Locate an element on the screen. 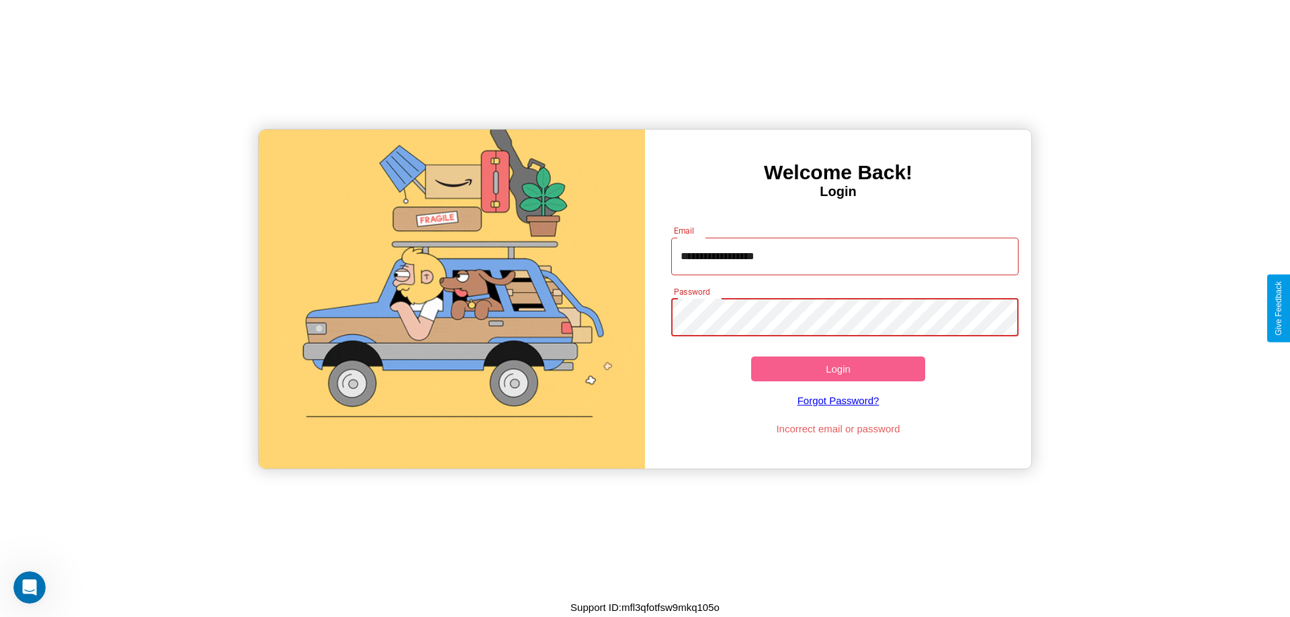  h3: Welcome Back! is located at coordinates (838, 173).